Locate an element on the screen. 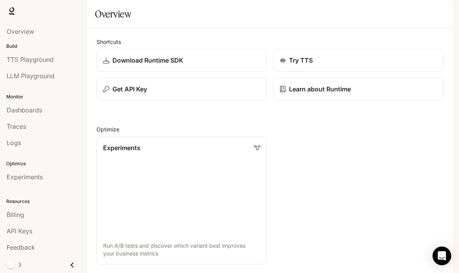 The width and height of the screenshot is (459, 273). h2: Shortcuts is located at coordinates (270, 42).